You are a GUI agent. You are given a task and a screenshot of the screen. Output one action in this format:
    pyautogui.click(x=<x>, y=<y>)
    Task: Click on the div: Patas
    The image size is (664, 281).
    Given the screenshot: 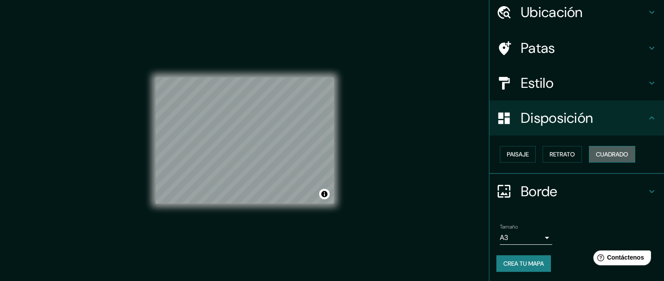 What is the action you would take?
    pyautogui.click(x=577, y=48)
    